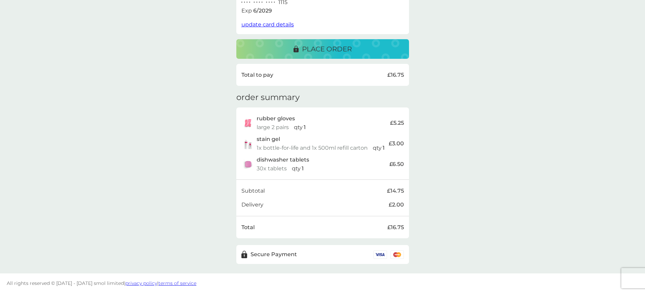 This screenshot has width=645, height=293. What do you see at coordinates (267, 25) in the screenshot?
I see `button: update card details` at bounding box center [267, 25].